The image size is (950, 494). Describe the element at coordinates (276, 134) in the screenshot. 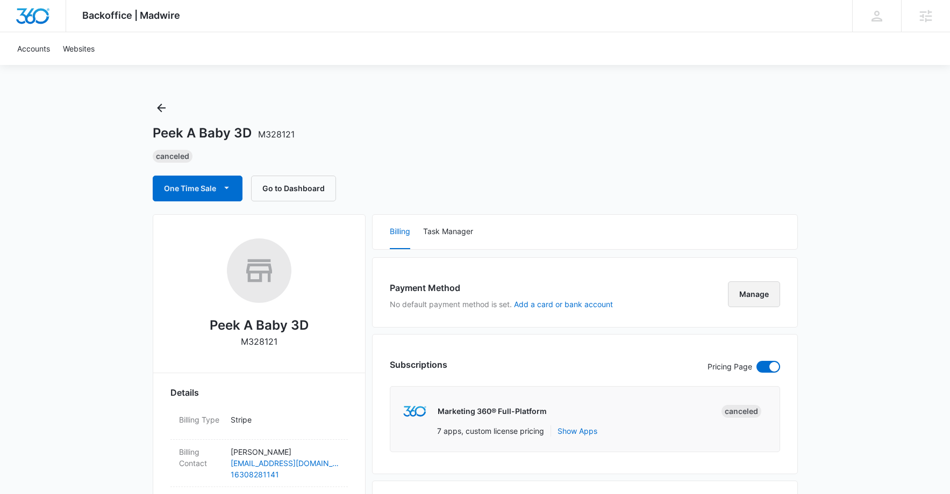

I see `span: M328121` at that location.